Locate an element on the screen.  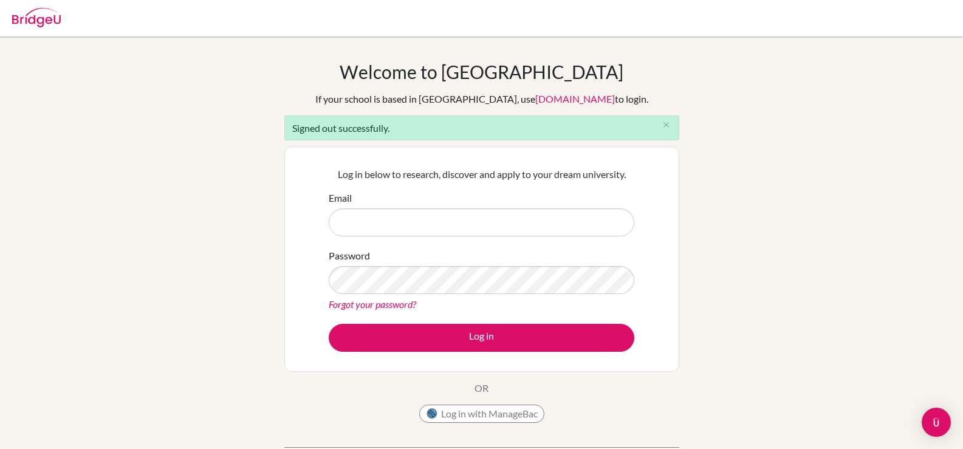
button: Log in with ManageBac is located at coordinates (482, 414).